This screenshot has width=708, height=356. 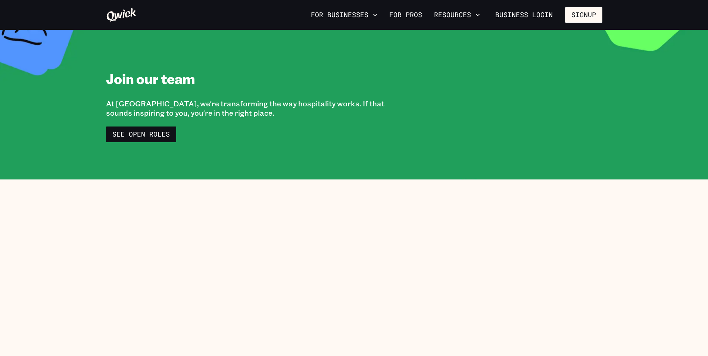 I want to click on a: See Open Roles, so click(x=141, y=134).